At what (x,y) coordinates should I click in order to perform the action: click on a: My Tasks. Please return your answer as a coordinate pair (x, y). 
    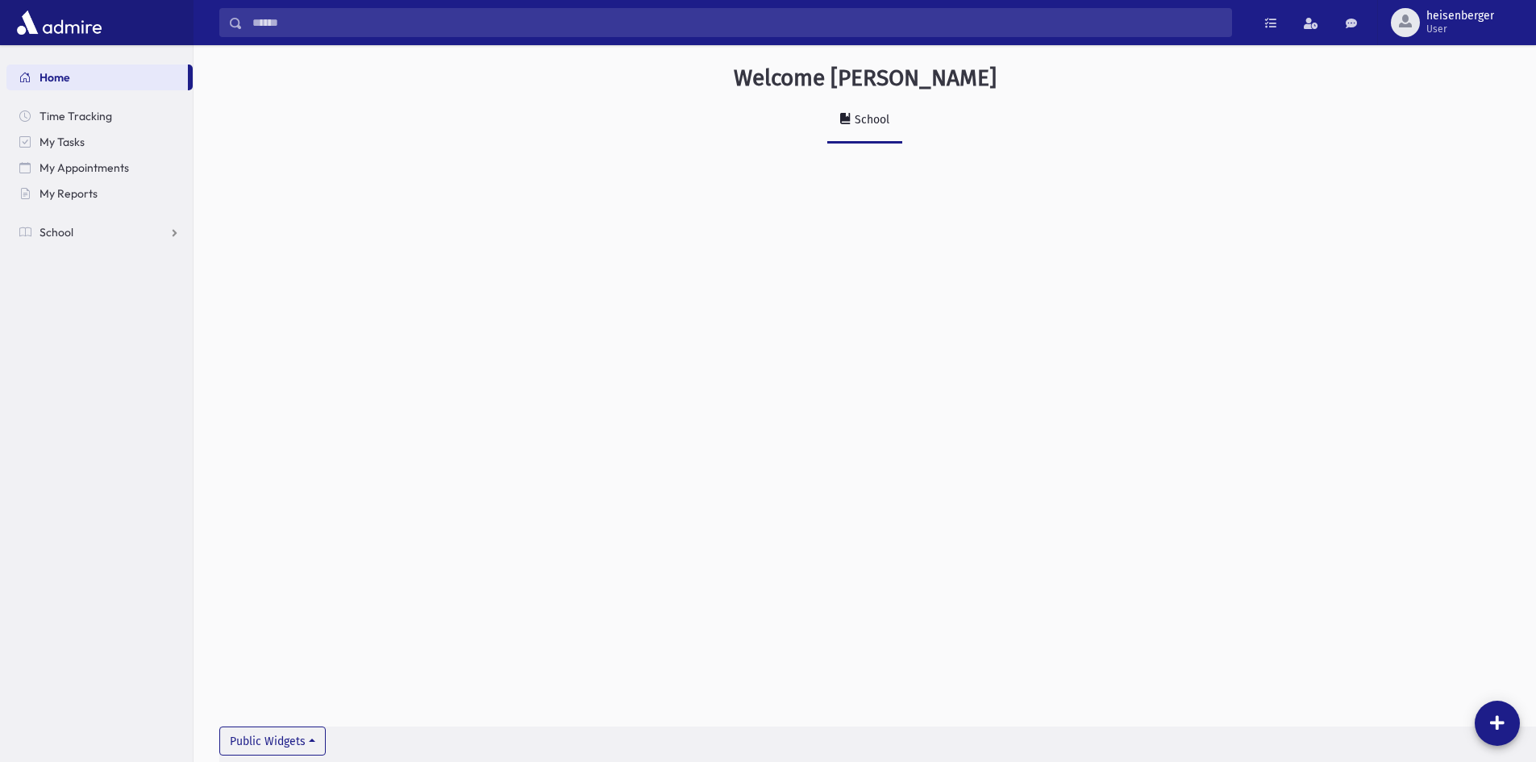
    Looking at the image, I should click on (99, 142).